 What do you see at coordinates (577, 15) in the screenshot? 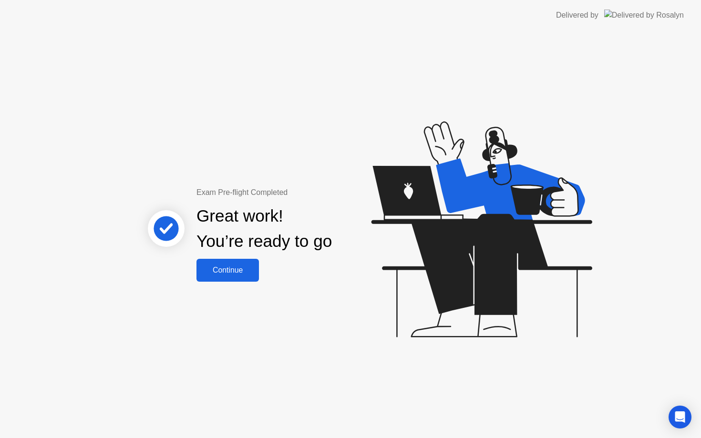
I see `div: Delivered by` at bounding box center [577, 15].